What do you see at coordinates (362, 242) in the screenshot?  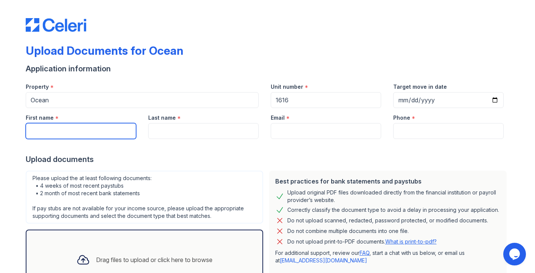 I see `p: Do not upload print-to-PDF documents.` at bounding box center [362, 242].